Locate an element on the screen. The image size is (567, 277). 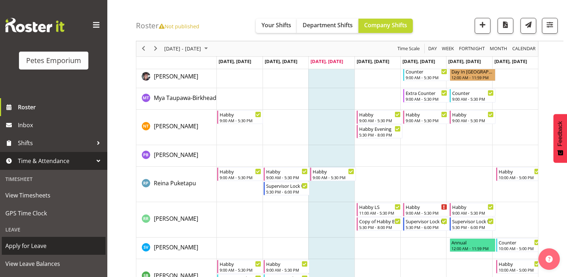
td: Reina Puketapu resource is located at coordinates (176, 184).